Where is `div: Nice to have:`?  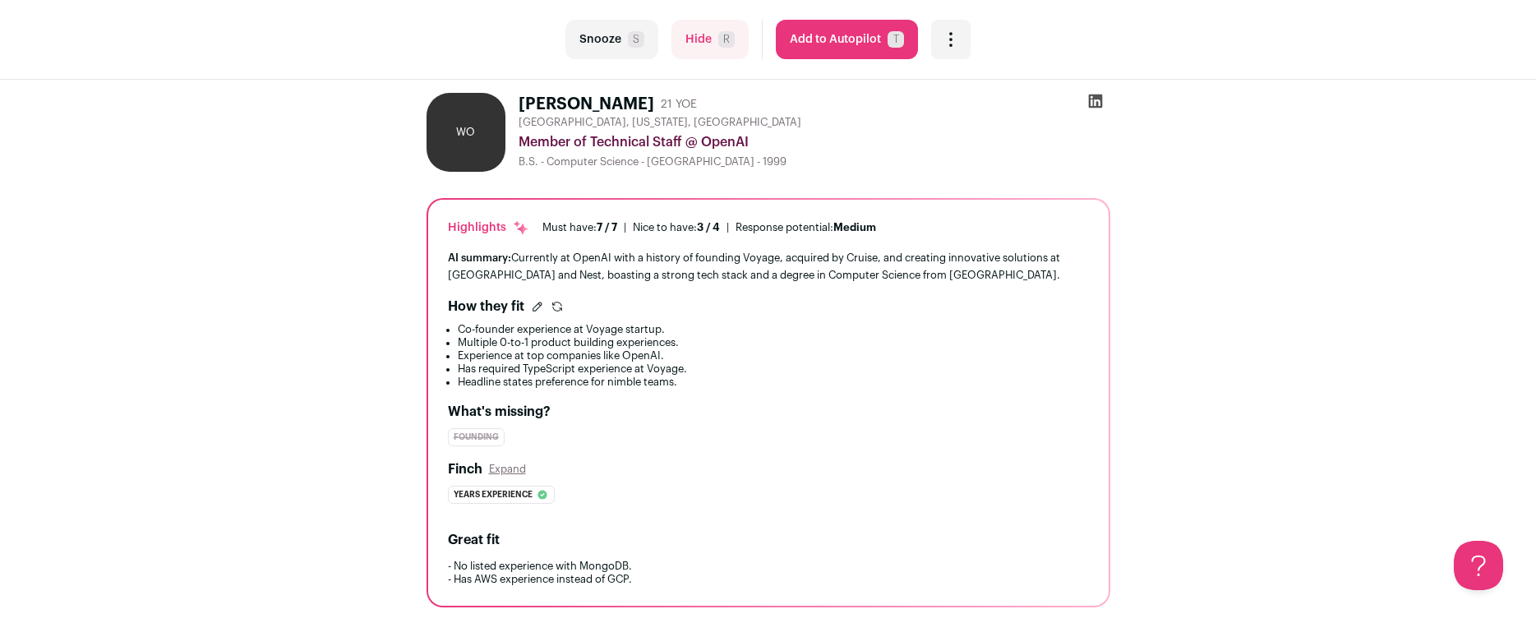 div: Nice to have: is located at coordinates (676, 228).